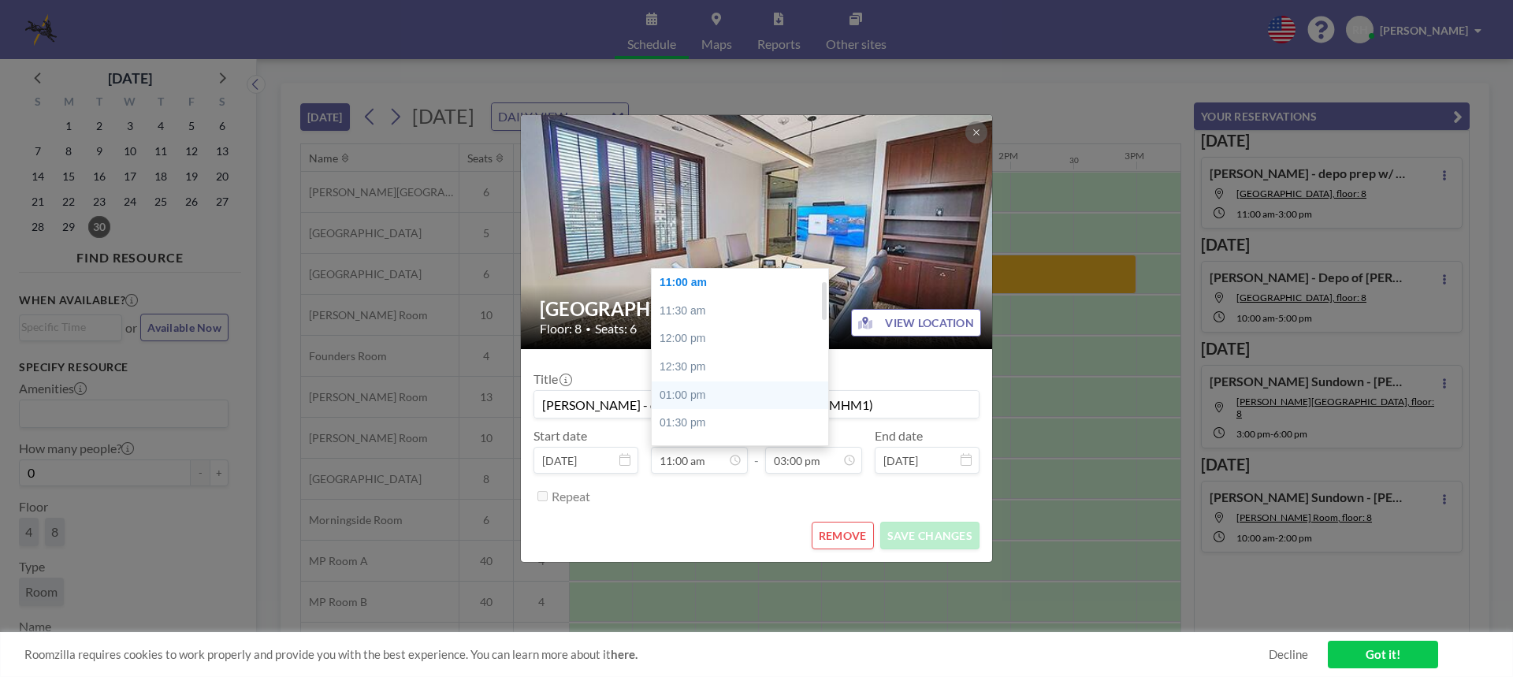 The image size is (1513, 677). I want to click on a: here., so click(624, 654).